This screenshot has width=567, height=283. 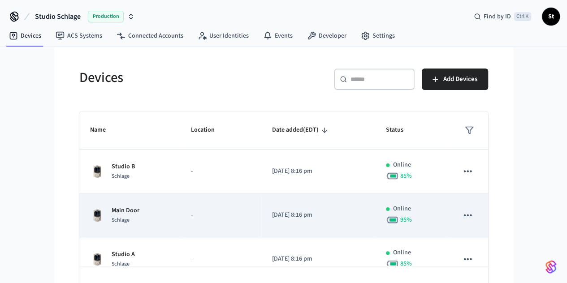 What do you see at coordinates (460, 79) in the screenshot?
I see `span: Add Devices` at bounding box center [460, 79].